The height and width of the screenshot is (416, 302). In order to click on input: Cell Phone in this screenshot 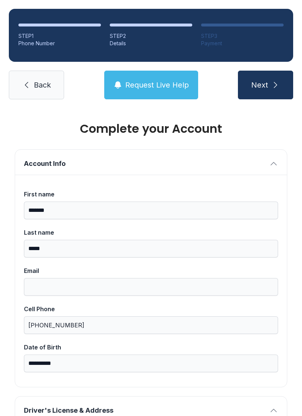, I will do `click(151, 326)`.